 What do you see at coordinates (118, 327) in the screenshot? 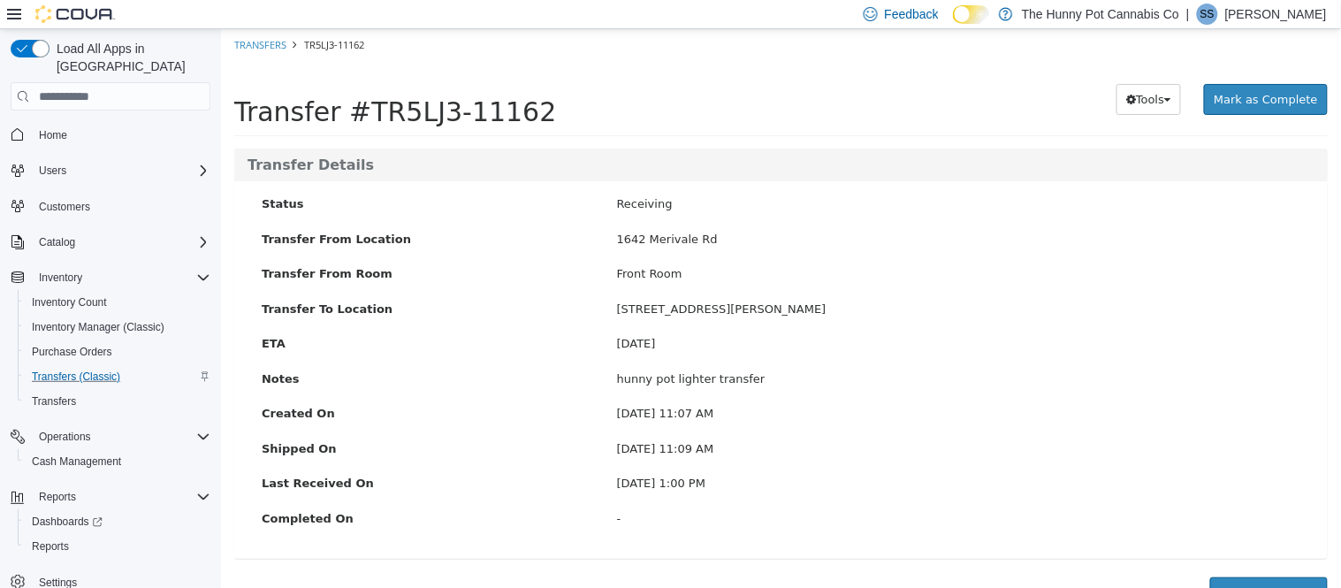
I see `button: Inventory Manager (Classic)` at bounding box center [118, 327].